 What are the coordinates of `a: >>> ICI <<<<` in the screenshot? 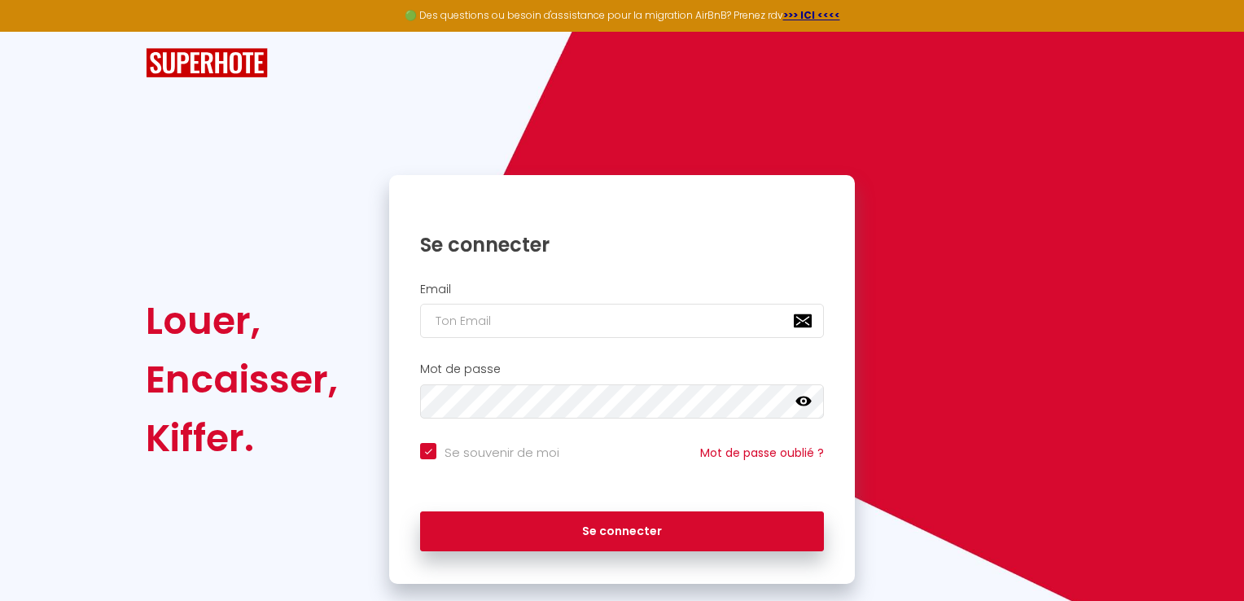 It's located at (812, 15).